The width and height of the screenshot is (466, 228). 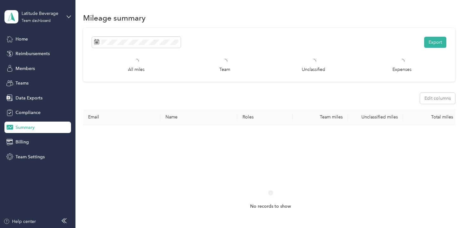 What do you see at coordinates (30, 157) in the screenshot?
I see `span: Team Settings` at bounding box center [30, 157].